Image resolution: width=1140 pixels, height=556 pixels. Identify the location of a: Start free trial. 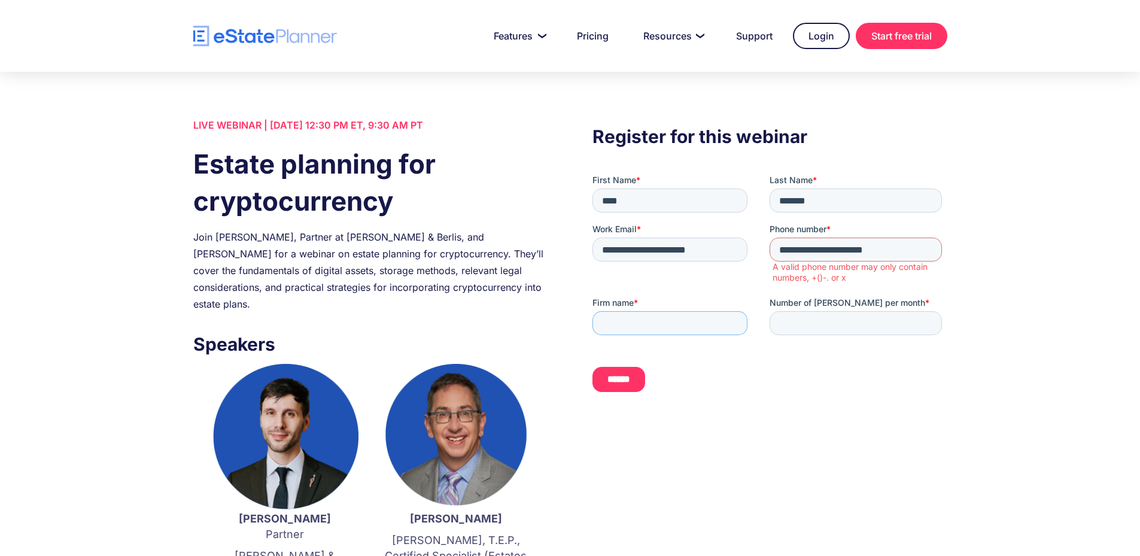
(901, 36).